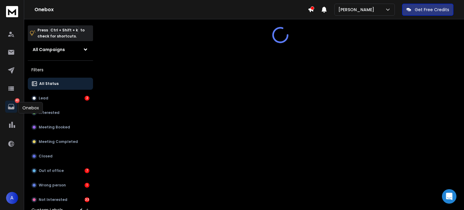 This screenshot has height=210, width=464. What do you see at coordinates (87, 200) in the screenshot?
I see `div: 33` at bounding box center [87, 200].